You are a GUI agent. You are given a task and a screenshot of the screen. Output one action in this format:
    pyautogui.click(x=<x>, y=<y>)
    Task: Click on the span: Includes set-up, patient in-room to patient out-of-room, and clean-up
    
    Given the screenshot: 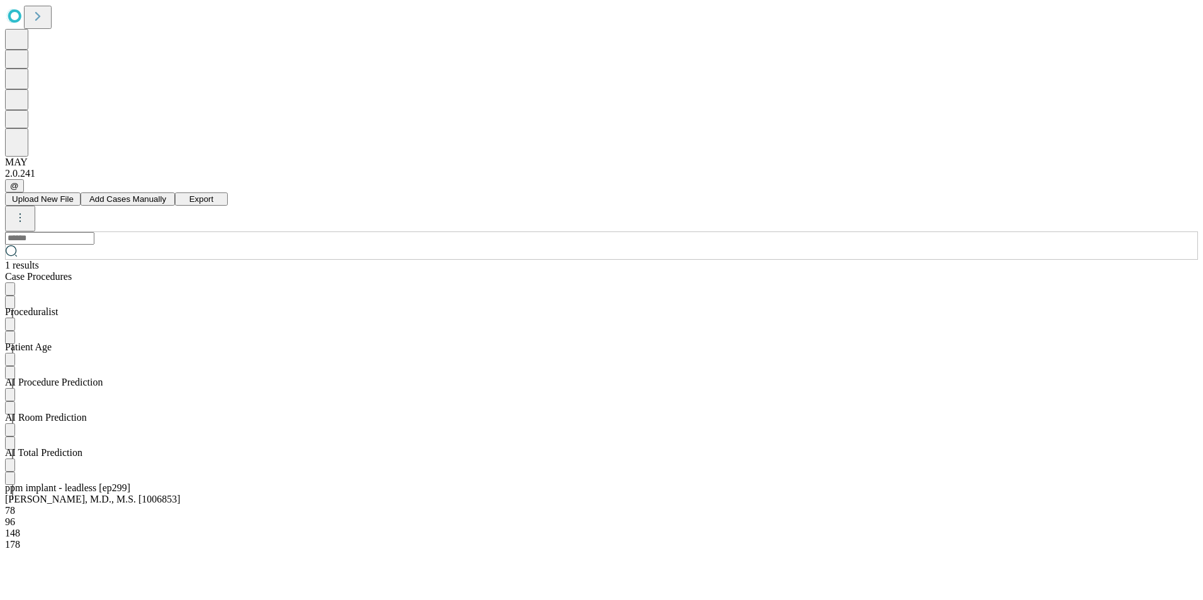 What is the action you would take?
    pyautogui.click(x=43, y=452)
    